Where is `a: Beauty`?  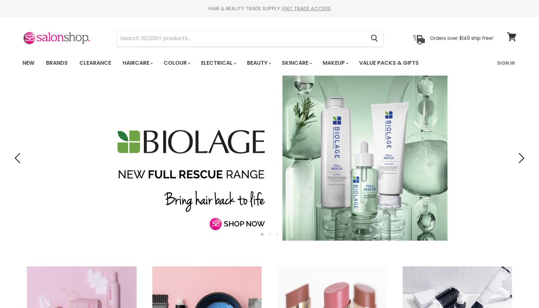 a: Beauty is located at coordinates (259, 63).